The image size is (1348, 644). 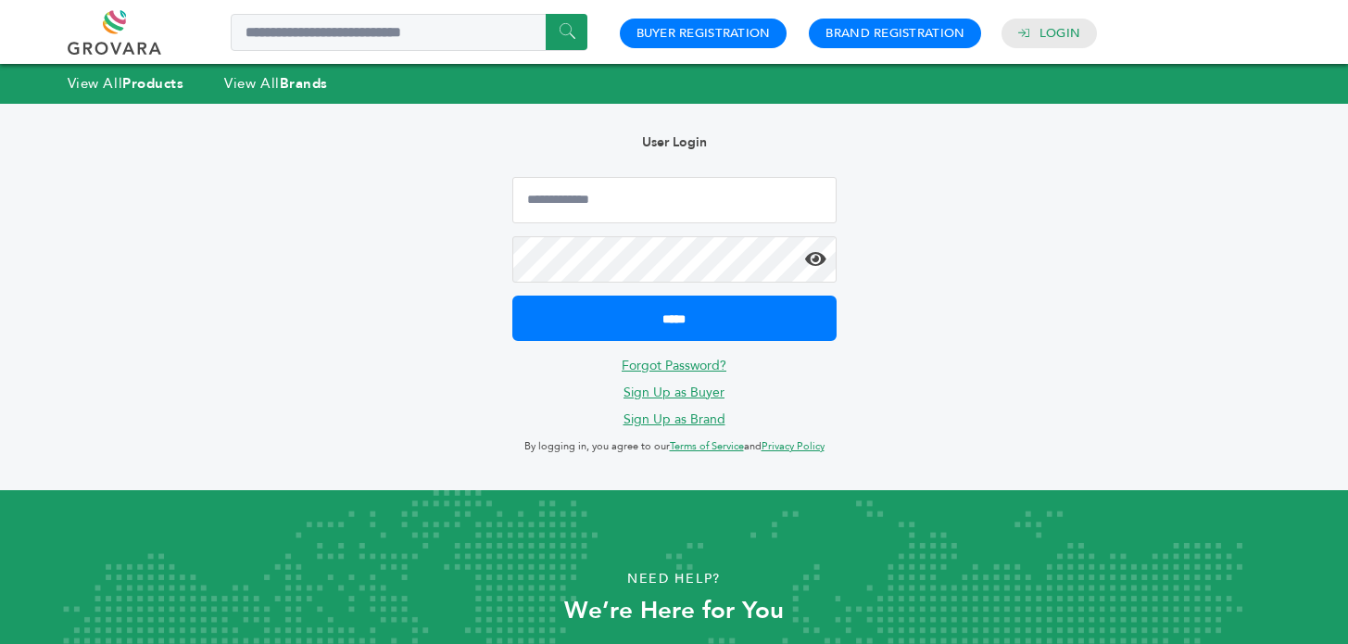 I want to click on input: Search a product or brand..., so click(x=409, y=32).